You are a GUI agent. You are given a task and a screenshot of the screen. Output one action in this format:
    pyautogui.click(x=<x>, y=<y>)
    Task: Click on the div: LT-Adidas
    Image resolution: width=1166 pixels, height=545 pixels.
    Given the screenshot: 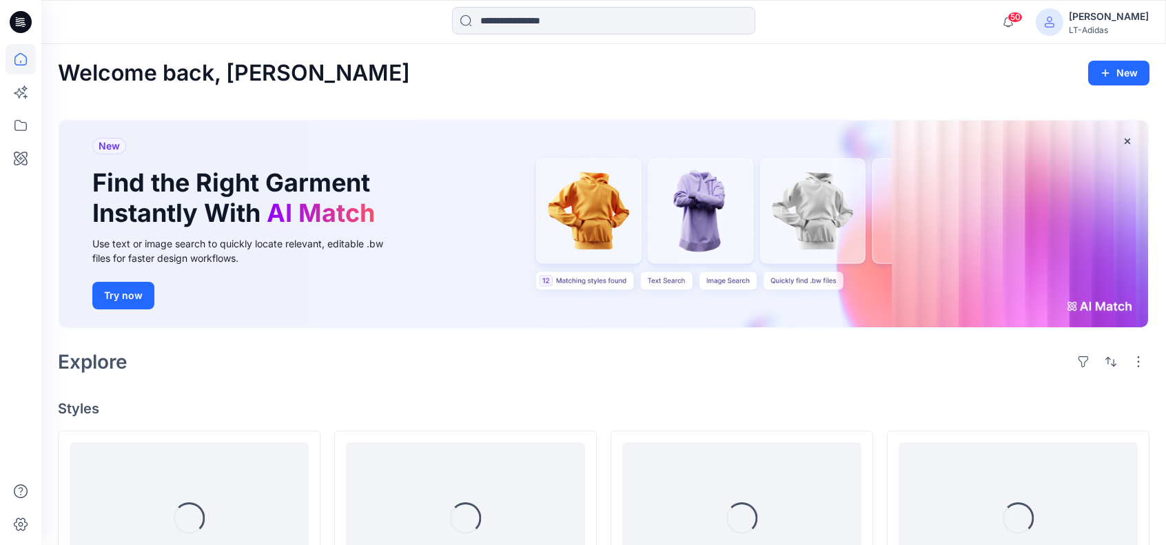 What is the action you would take?
    pyautogui.click(x=1109, y=30)
    